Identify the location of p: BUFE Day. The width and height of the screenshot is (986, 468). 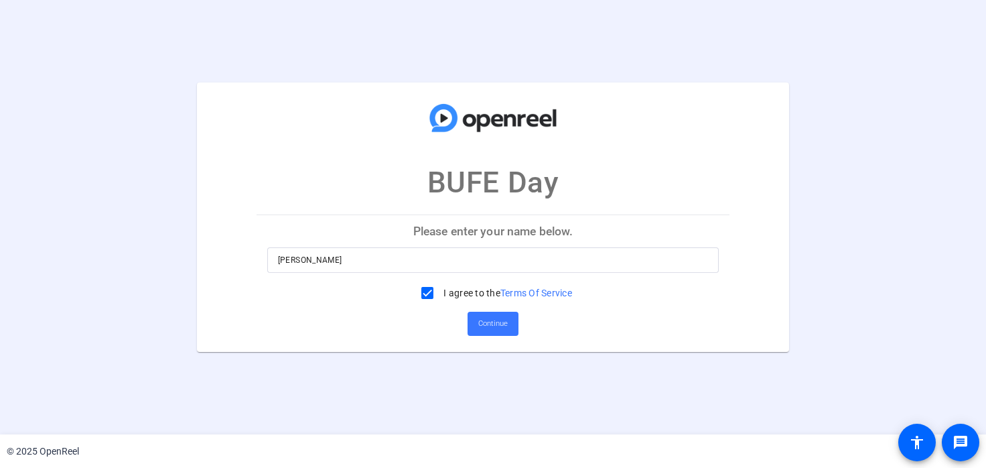
(493, 182).